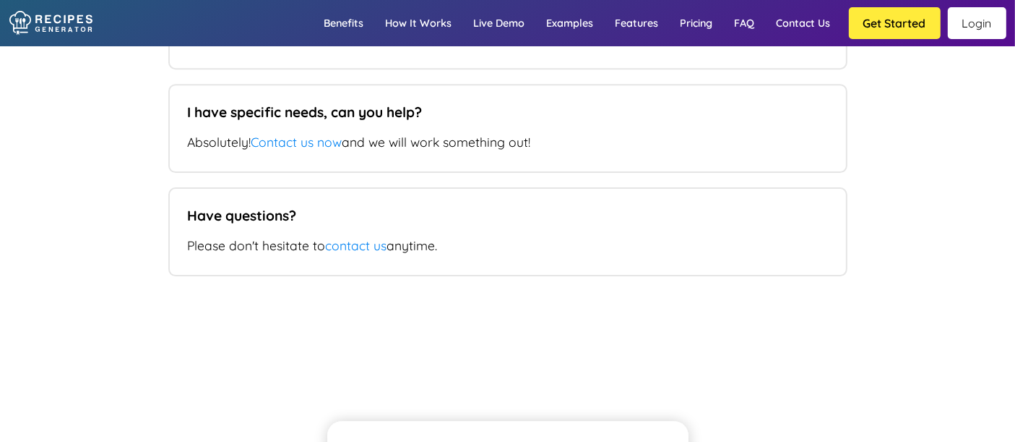  Describe the element at coordinates (419, 23) in the screenshot. I see `a: How it works` at that location.